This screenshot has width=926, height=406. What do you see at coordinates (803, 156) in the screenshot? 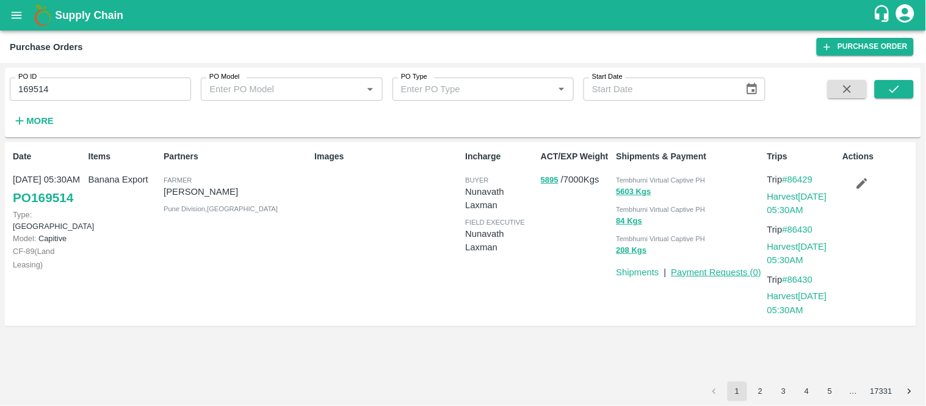
I see `p: Trips` at bounding box center [803, 156].